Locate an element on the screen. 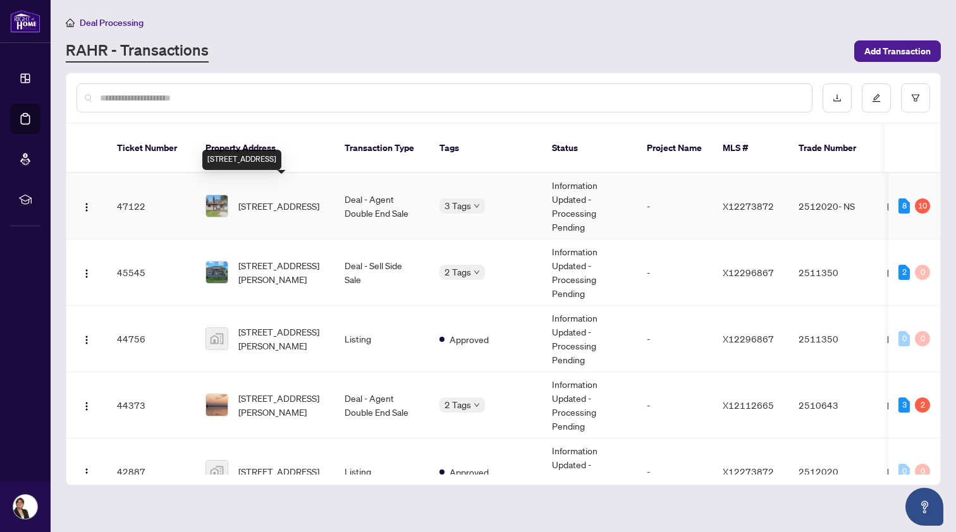  span: 3 Tags is located at coordinates (458, 205).